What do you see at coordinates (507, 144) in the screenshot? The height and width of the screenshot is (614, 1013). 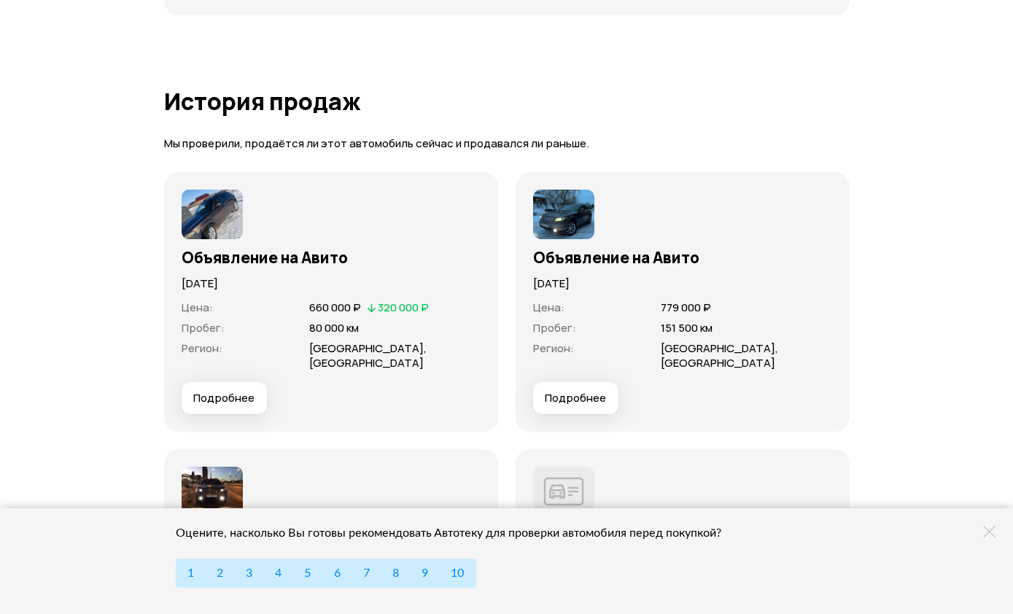 I see `p: Мы проверили, продаётся ли этот автомобиль сейчас и продавался ли раньше.` at bounding box center [507, 144].